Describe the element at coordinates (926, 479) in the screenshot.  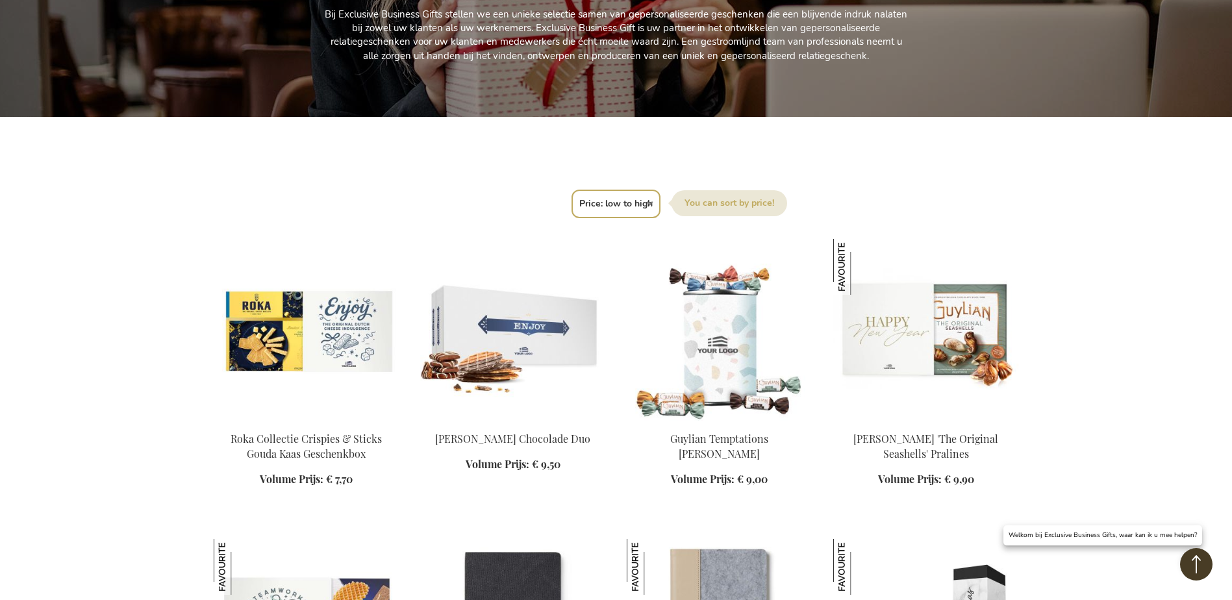
I see `a: Volume Prijs: € 9,90` at that location.